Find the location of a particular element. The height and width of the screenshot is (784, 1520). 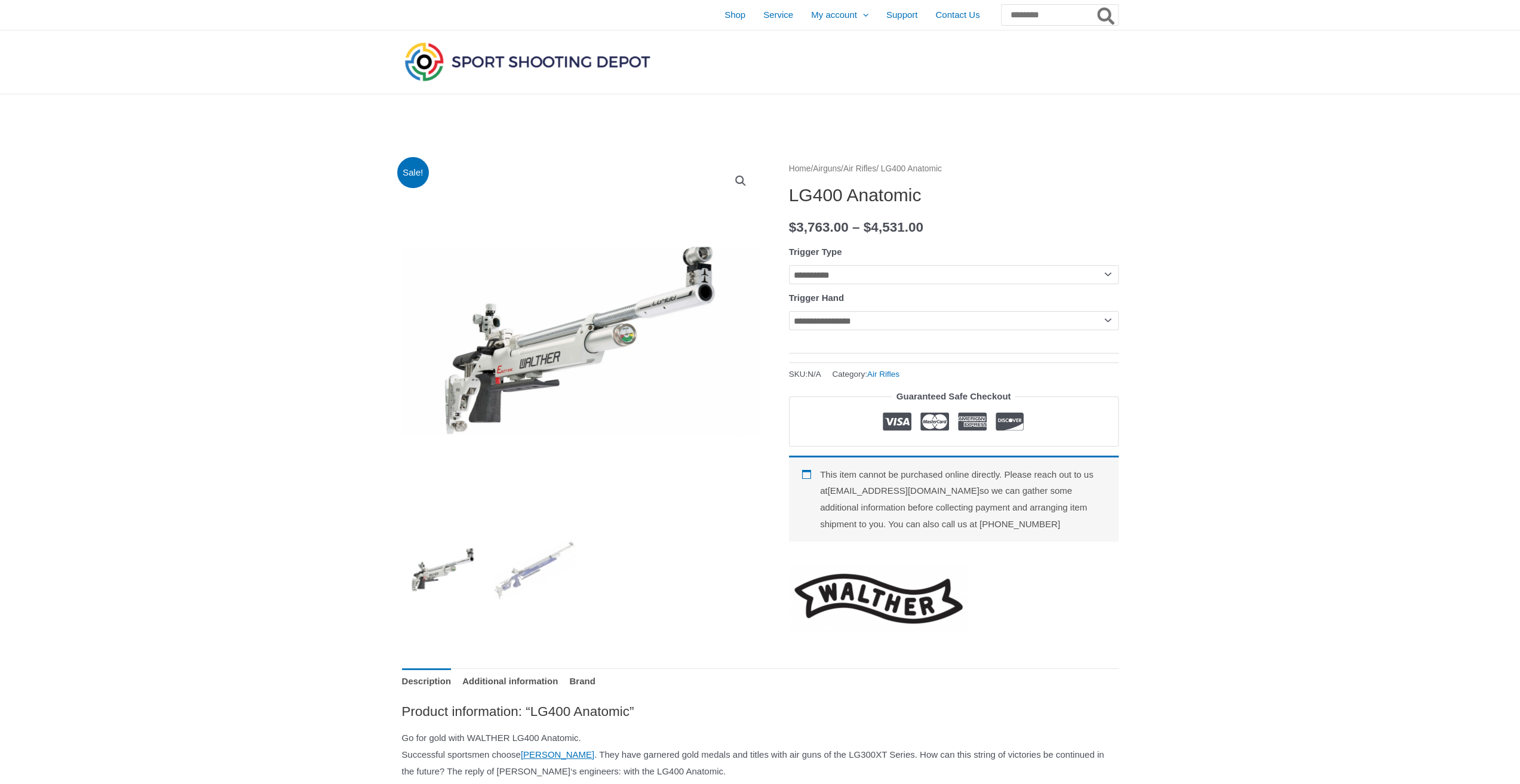

a: Description is located at coordinates (426, 680).